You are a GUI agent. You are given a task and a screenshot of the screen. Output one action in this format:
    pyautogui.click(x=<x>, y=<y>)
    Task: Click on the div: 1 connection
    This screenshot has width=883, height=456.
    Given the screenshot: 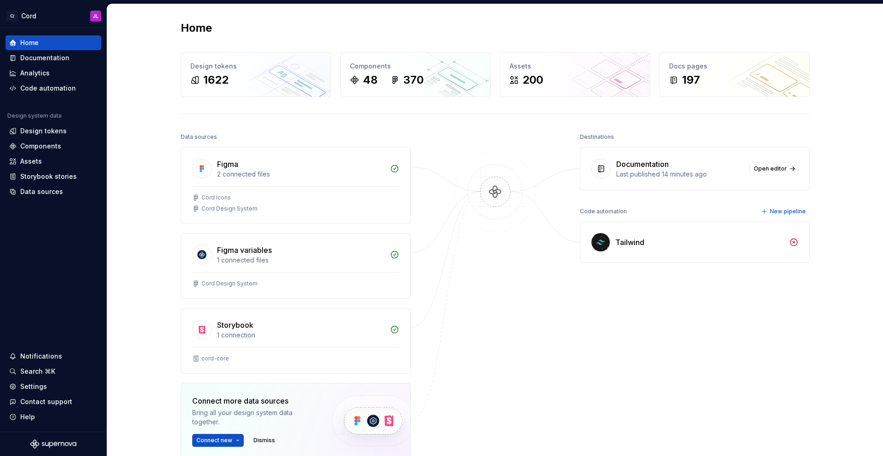 What is the action you would take?
    pyautogui.click(x=301, y=335)
    